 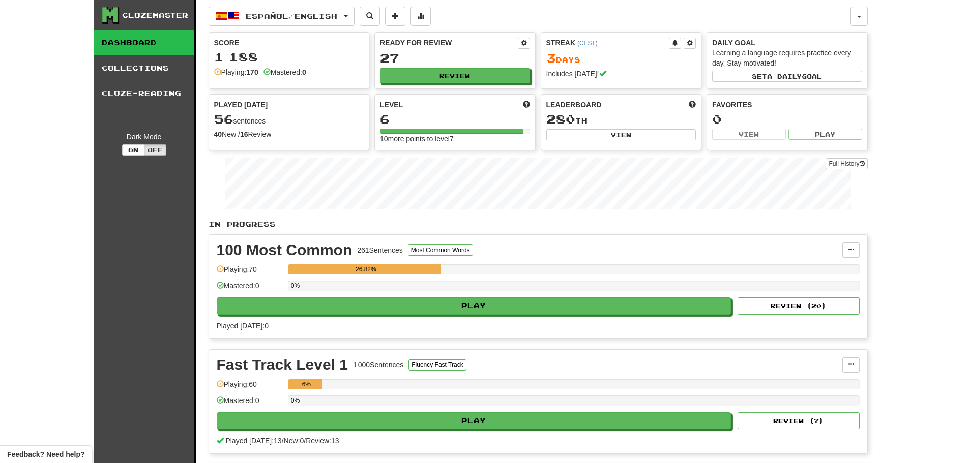 I want to click on button: Review (7), so click(x=799, y=421).